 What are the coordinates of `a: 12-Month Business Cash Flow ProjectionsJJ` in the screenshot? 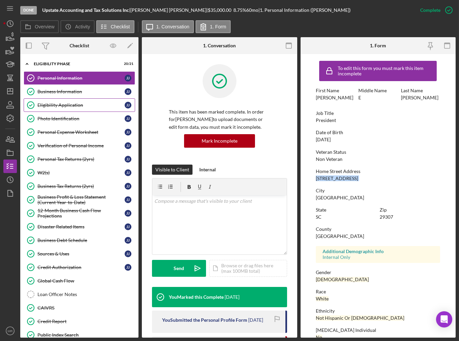 It's located at (79, 213).